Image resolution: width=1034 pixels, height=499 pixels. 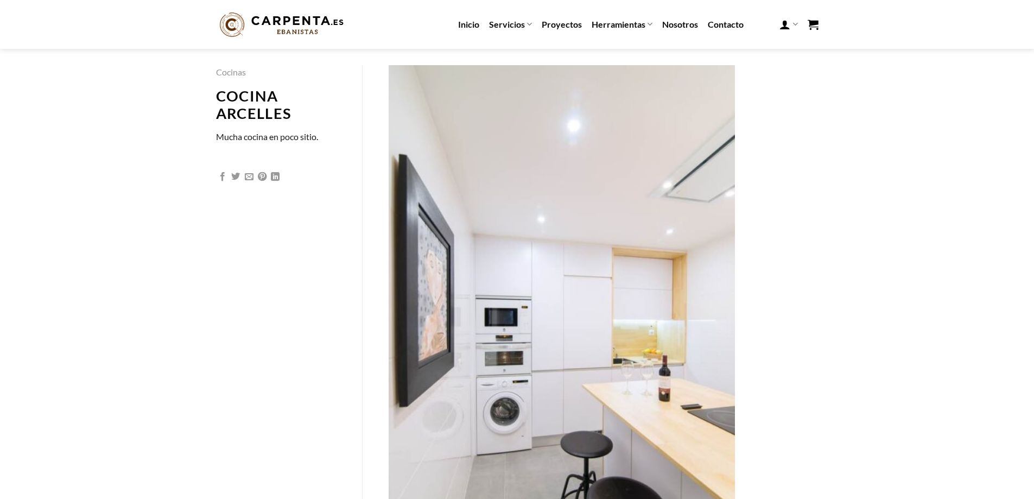 I want to click on a: Contacto, so click(x=726, y=24).